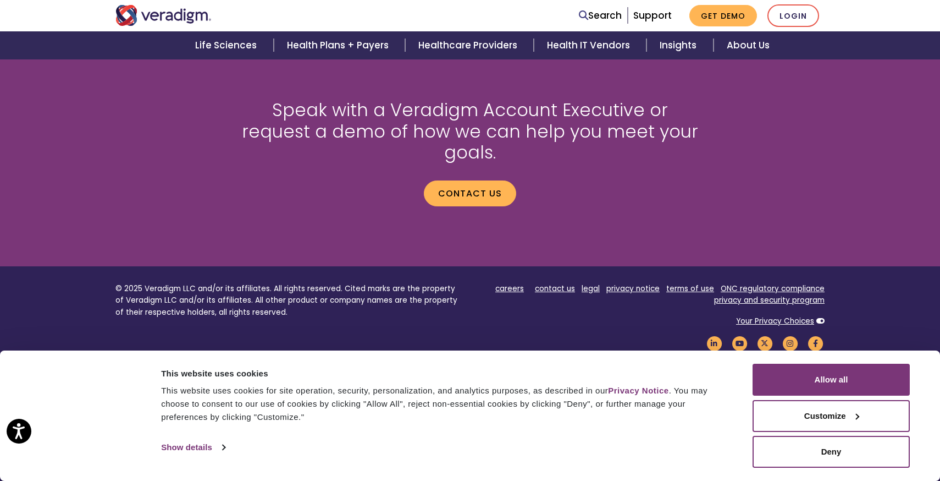  I want to click on a: Login, so click(794, 15).